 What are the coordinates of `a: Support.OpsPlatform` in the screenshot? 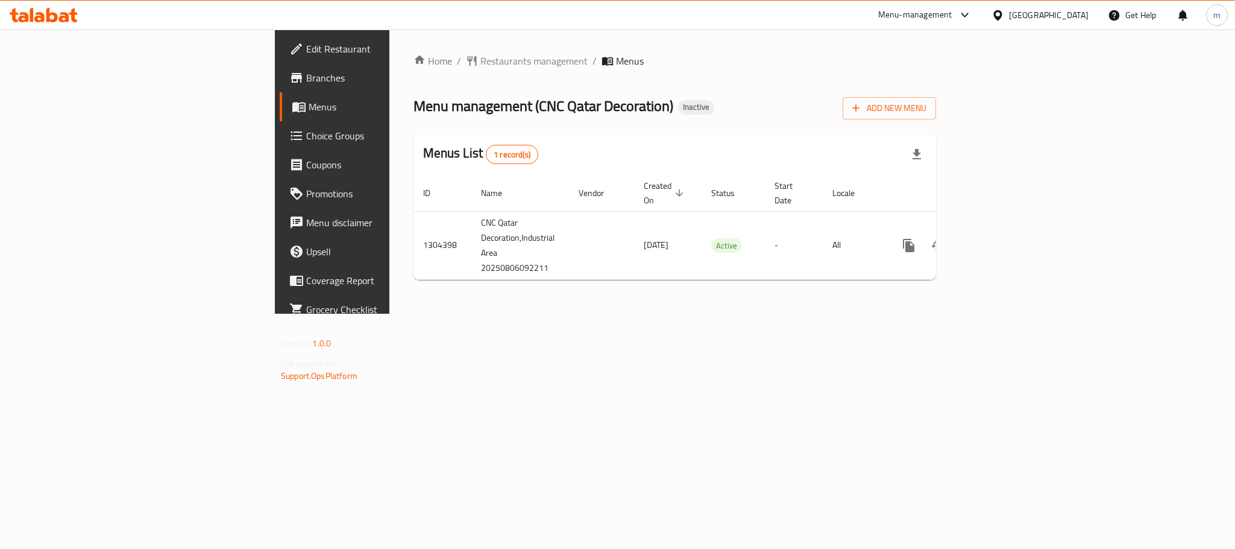 It's located at (319, 376).